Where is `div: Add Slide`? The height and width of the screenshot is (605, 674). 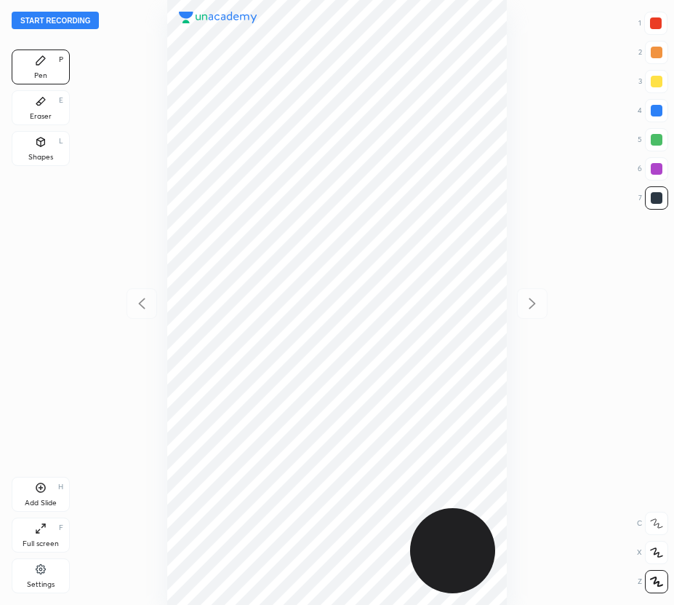 div: Add Slide is located at coordinates (41, 503).